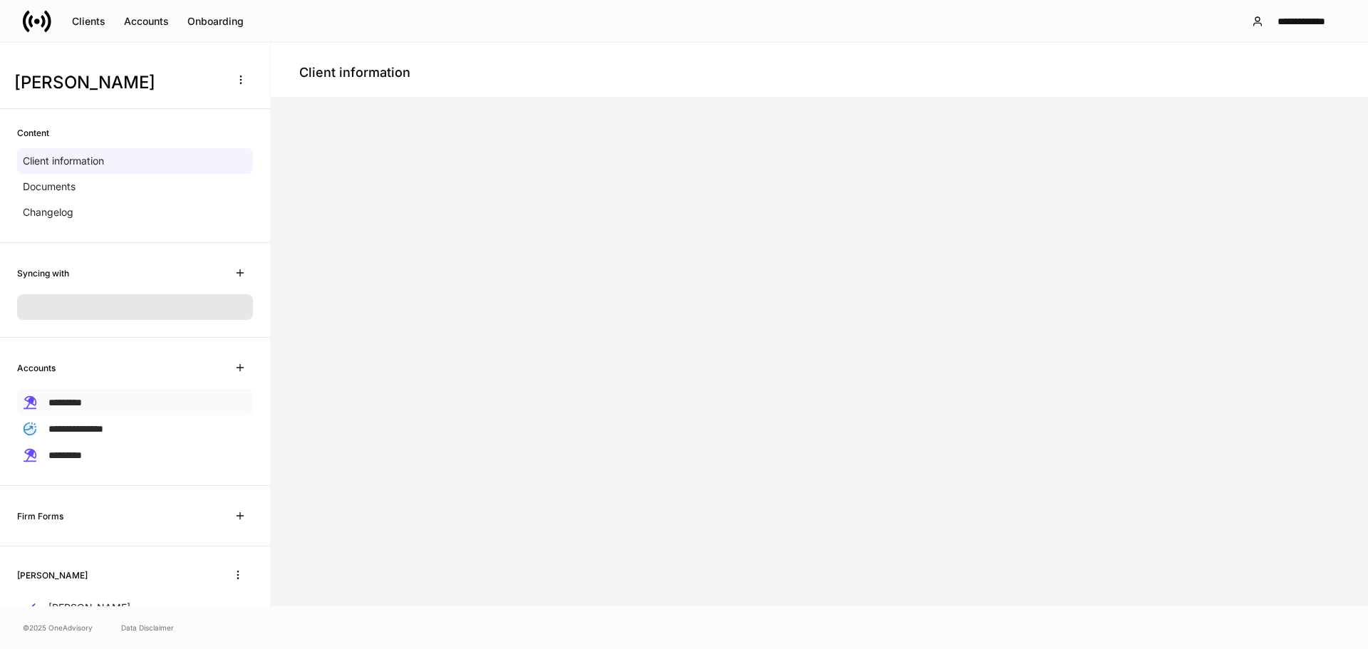 This screenshot has height=649, width=1368. Describe the element at coordinates (43, 273) in the screenshot. I see `h6: Syncing with` at that location.